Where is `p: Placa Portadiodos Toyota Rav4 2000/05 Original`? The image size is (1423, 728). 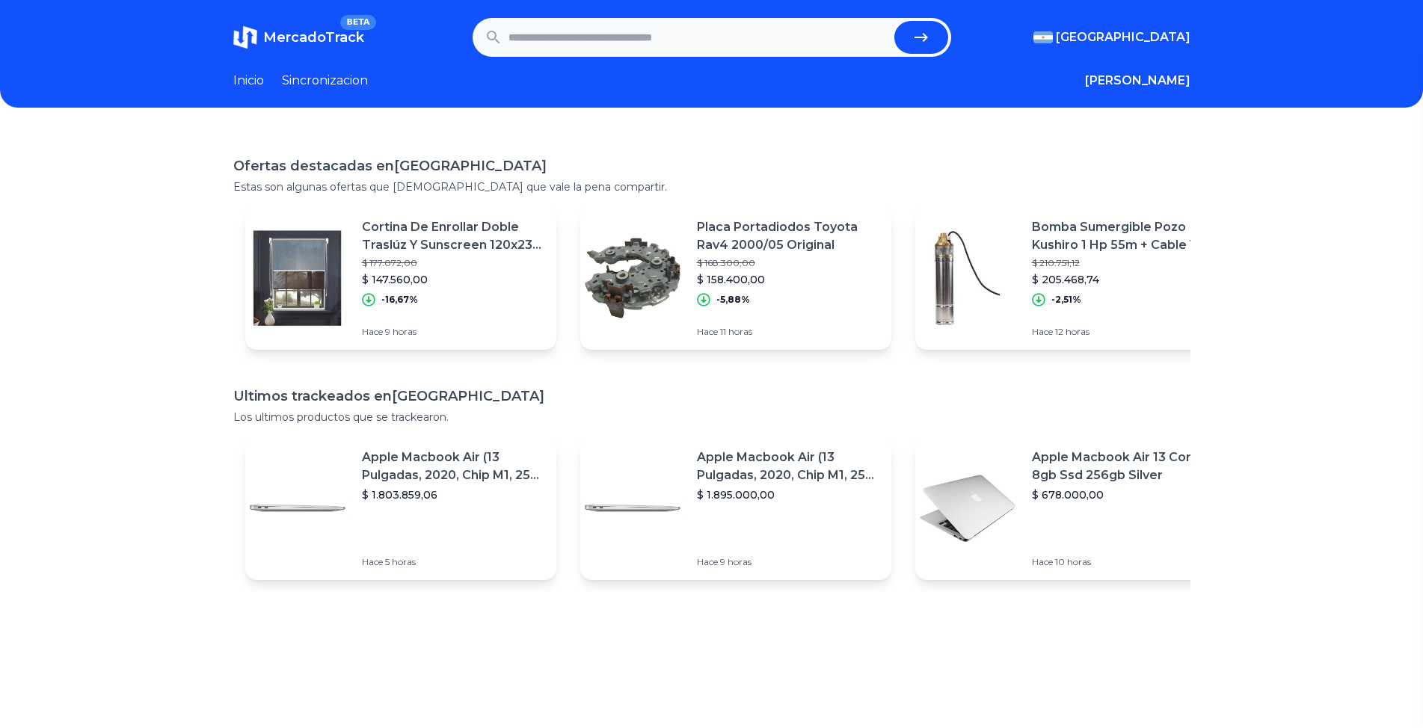
p: Placa Portadiodos Toyota Rav4 2000/05 Original is located at coordinates (788, 236).